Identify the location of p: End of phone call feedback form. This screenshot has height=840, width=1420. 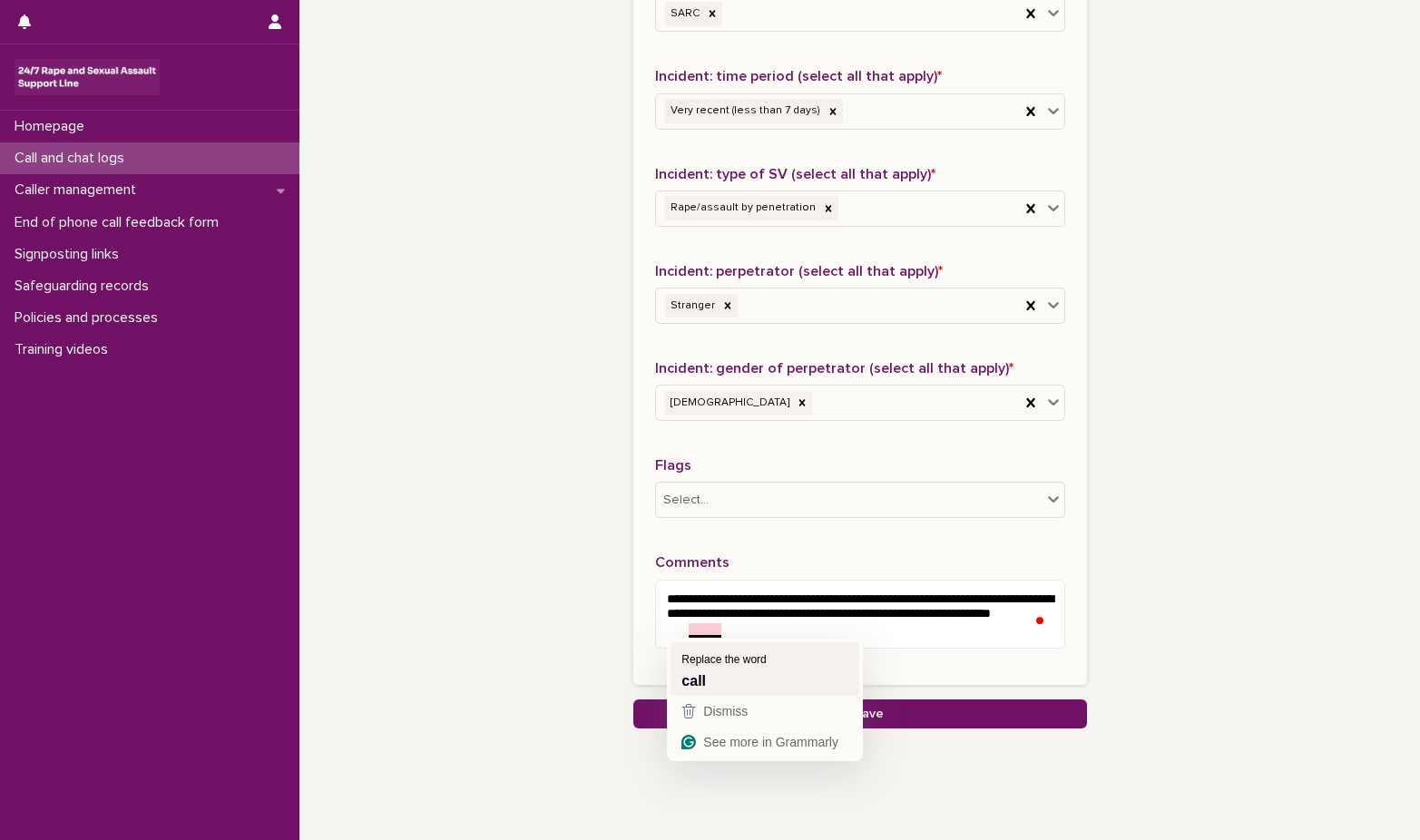
(120, 222).